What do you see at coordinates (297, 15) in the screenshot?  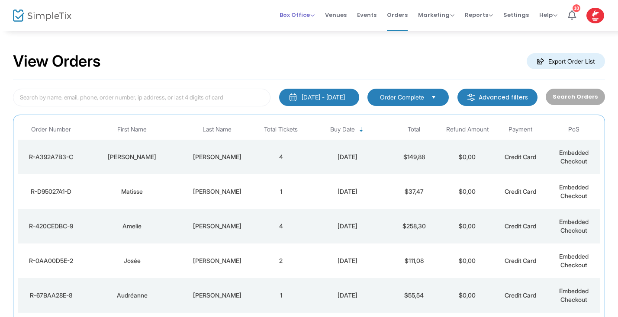 I see `span: Box Office` at bounding box center [297, 15].